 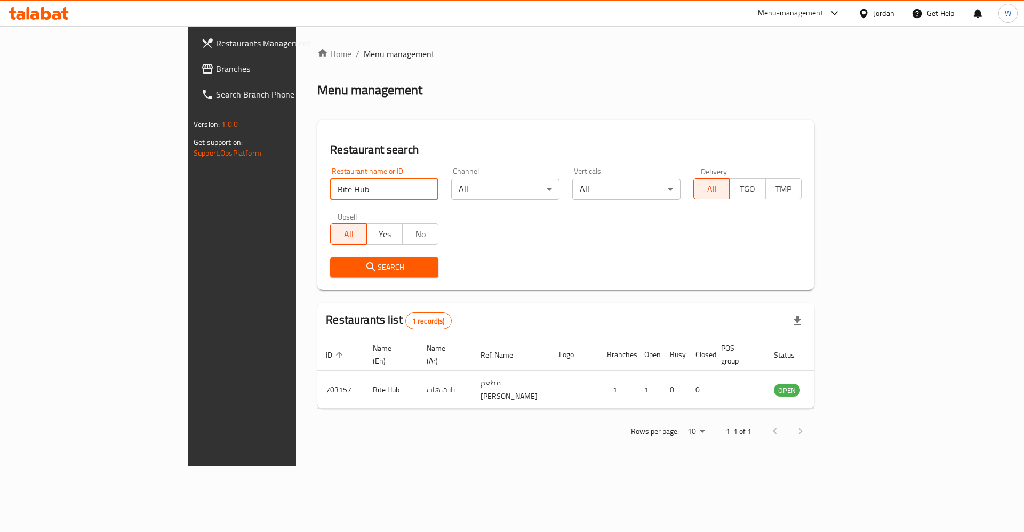 I want to click on button: TGO, so click(x=747, y=189).